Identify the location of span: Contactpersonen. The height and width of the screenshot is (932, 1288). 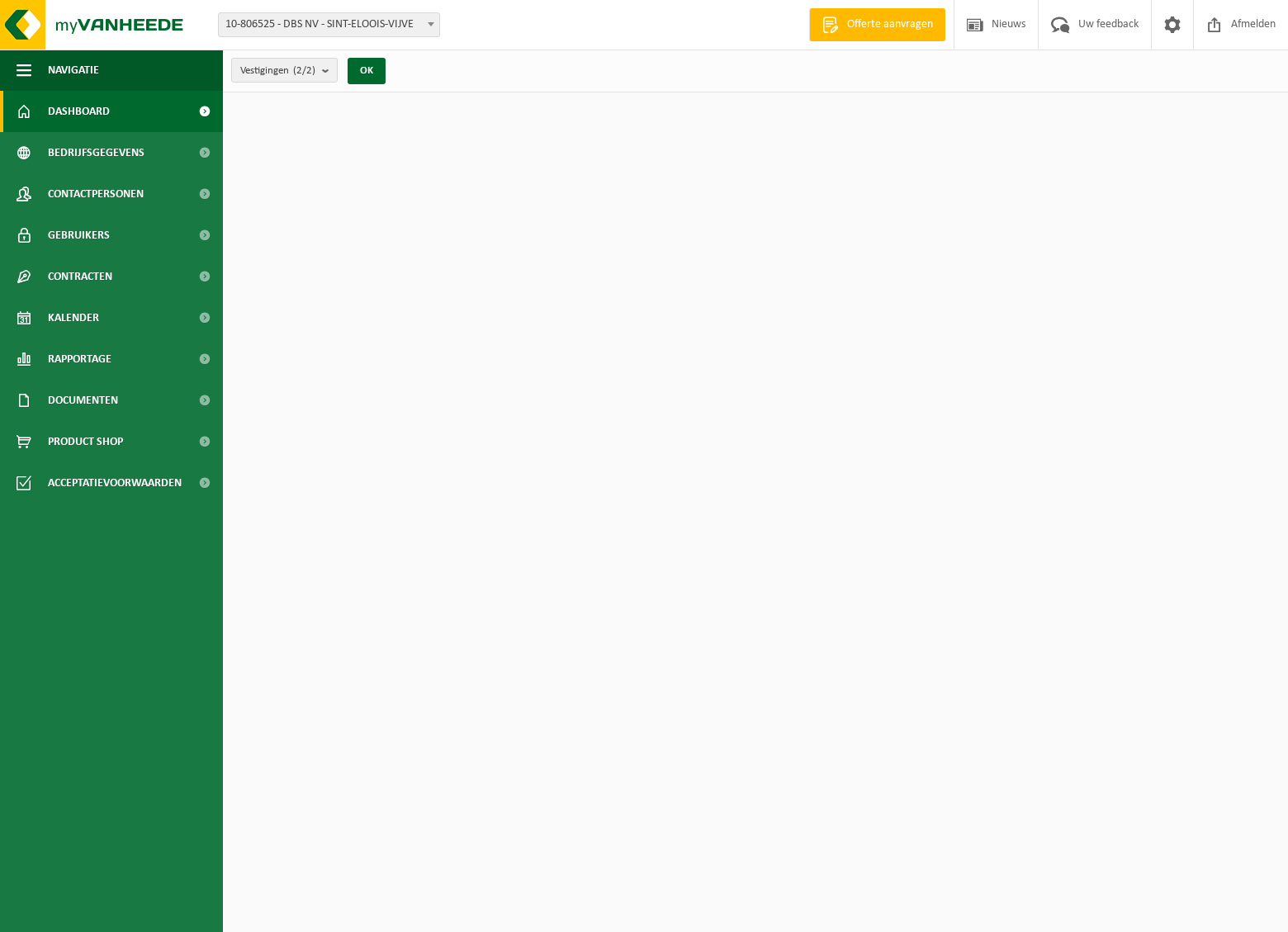
(96, 194).